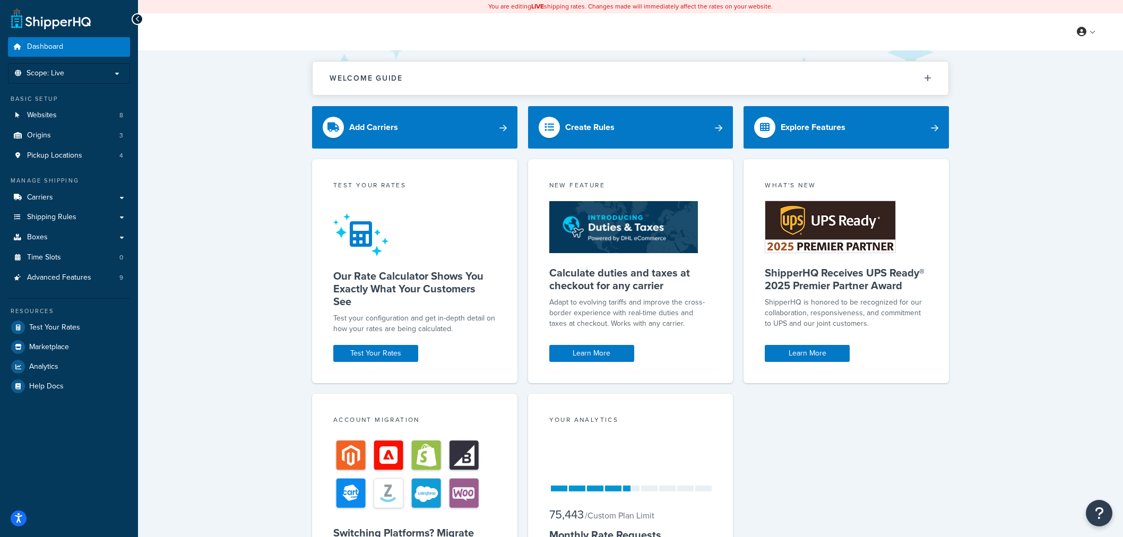 This screenshot has width=1123, height=537. Describe the element at coordinates (51, 217) in the screenshot. I see `span: Shipping Rules` at that location.